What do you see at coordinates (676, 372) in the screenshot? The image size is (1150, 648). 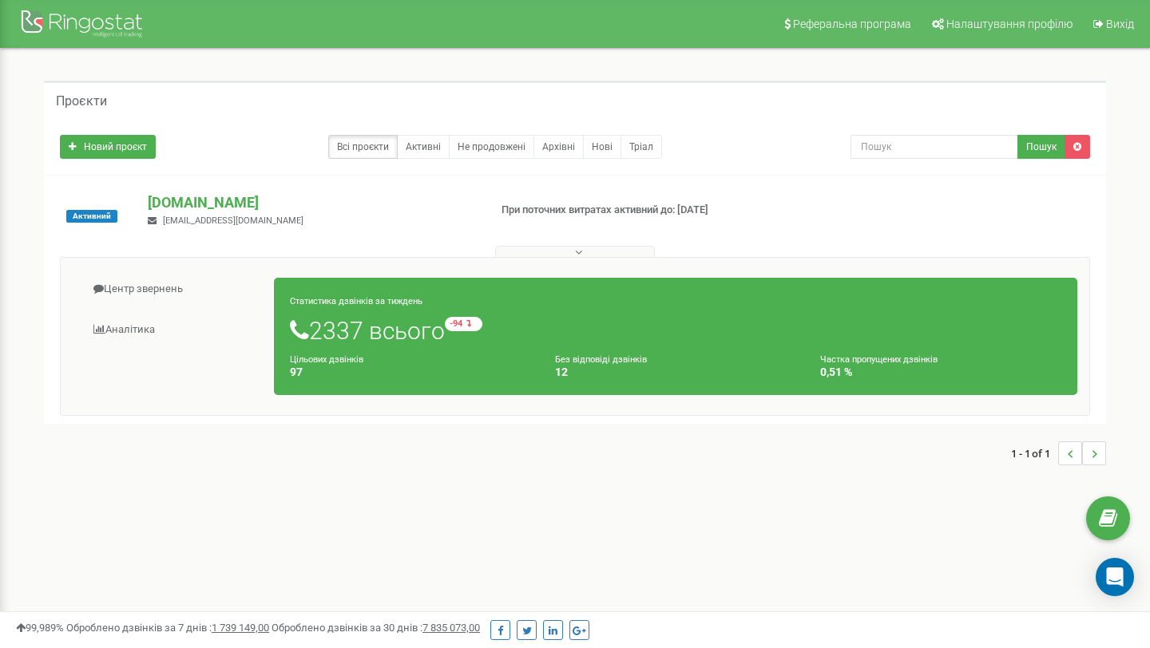 I see `h4: 12` at bounding box center [676, 372].